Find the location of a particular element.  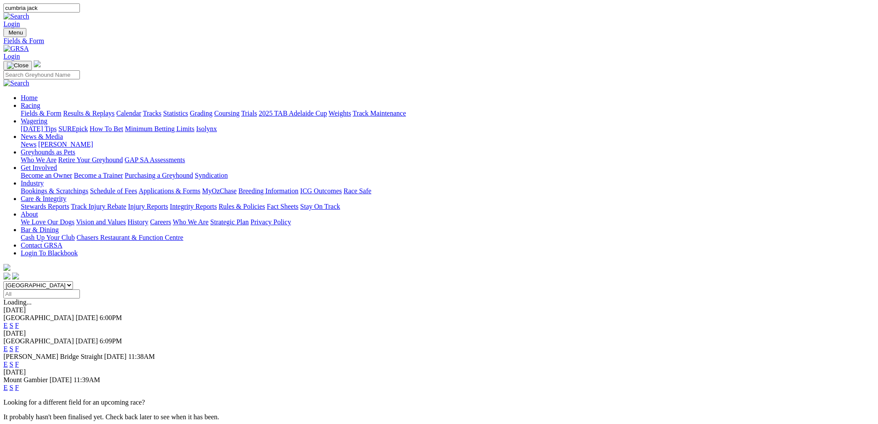

a: Industry is located at coordinates (32, 183).